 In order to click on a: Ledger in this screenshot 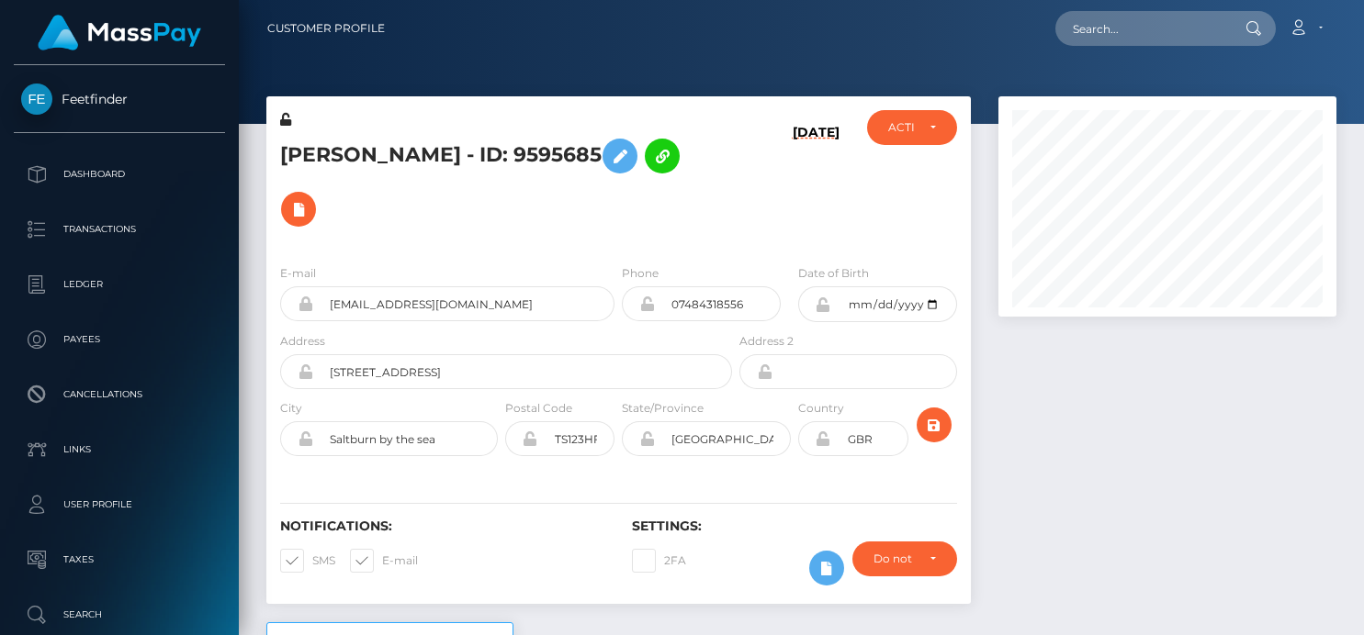, I will do `click(119, 285)`.